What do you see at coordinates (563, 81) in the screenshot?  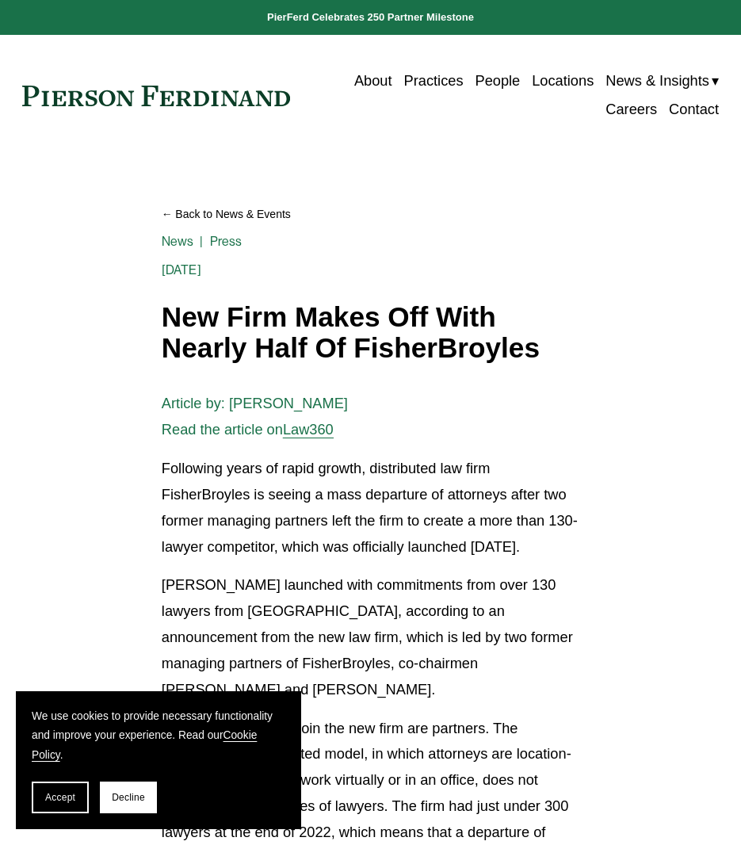 I see `a: Locations` at bounding box center [563, 81].